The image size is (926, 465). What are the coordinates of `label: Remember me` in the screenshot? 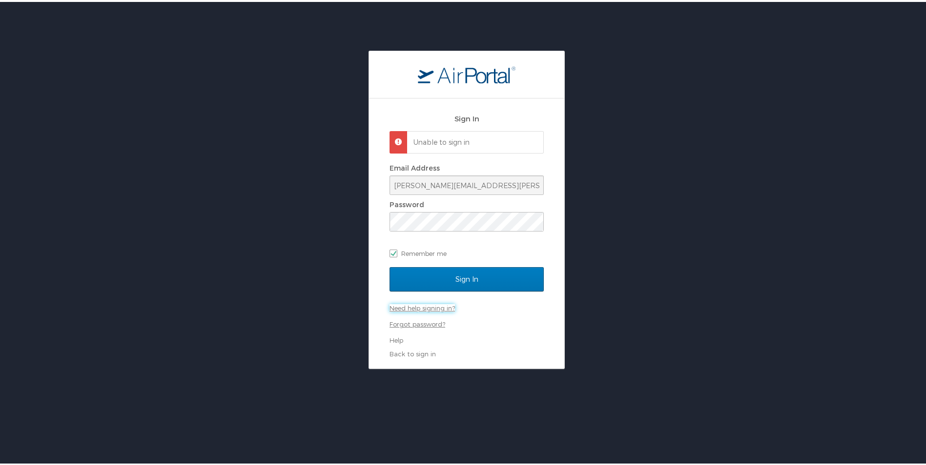 It's located at (466, 252).